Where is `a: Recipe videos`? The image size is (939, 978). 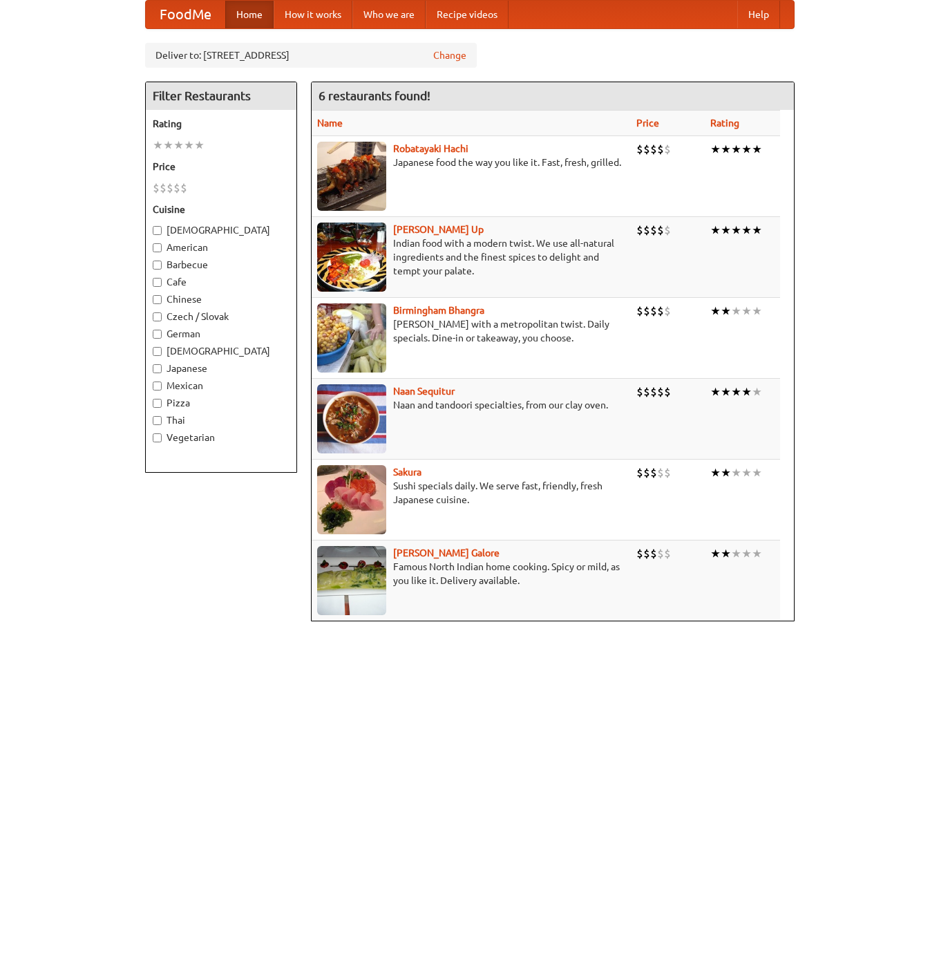
a: Recipe videos is located at coordinates (467, 15).